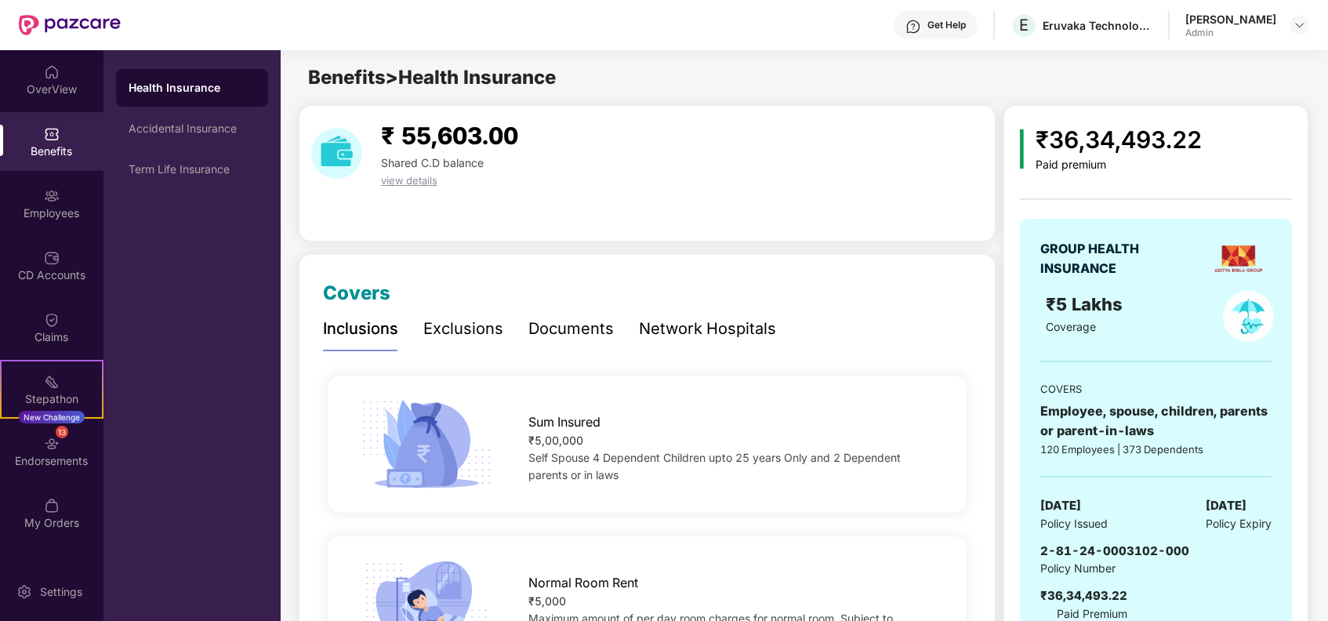 The height and width of the screenshot is (621, 1328). Describe the element at coordinates (565, 422) in the screenshot. I see `span: Sum Insured` at that location.